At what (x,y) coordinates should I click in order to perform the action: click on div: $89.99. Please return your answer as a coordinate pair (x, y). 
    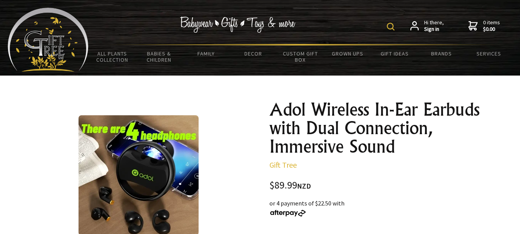
    Looking at the image, I should click on (382, 185).